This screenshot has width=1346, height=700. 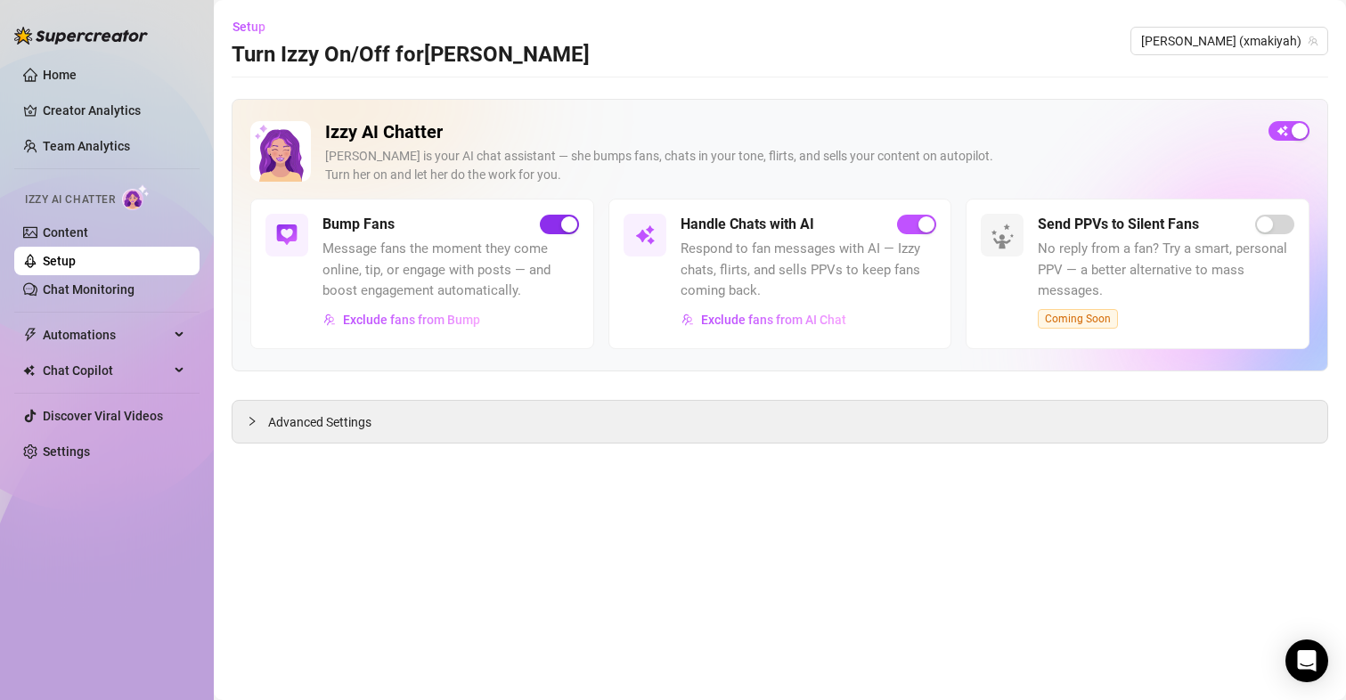 What do you see at coordinates (451, 270) in the screenshot?
I see `span: Message fans the moment they come online, tip, or engage with posts — and boost engagement automa...` at bounding box center [451, 270].